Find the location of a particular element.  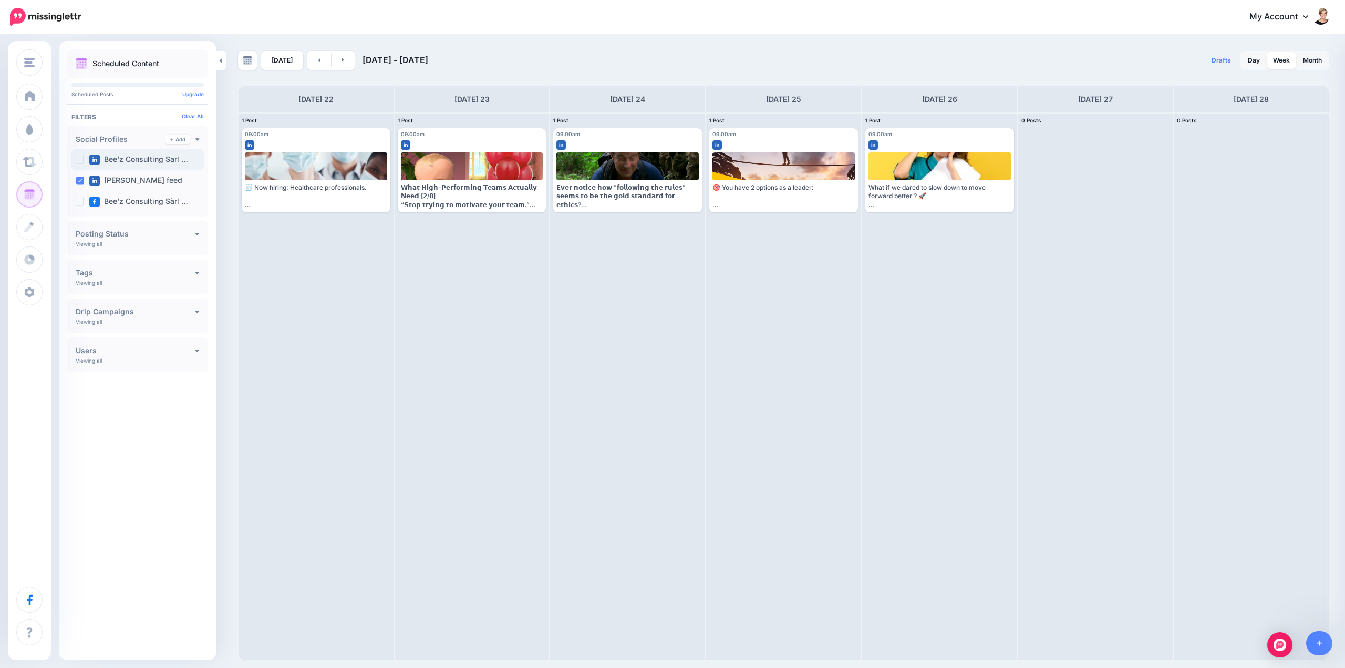

img: menu.png is located at coordinates (29, 63).